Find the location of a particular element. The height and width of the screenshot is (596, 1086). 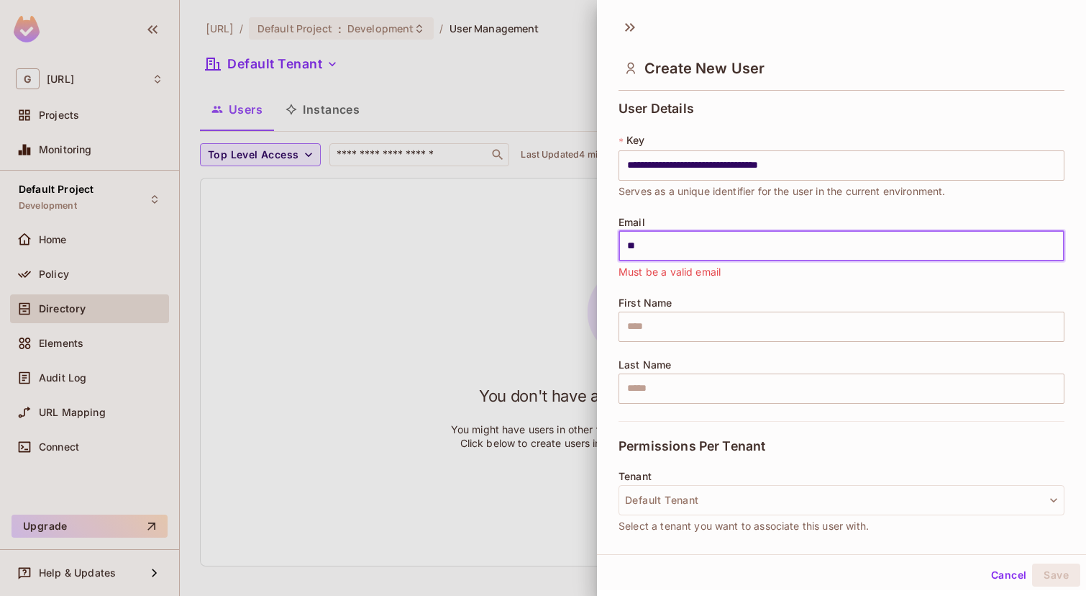

span: Email is located at coordinates (632, 222).